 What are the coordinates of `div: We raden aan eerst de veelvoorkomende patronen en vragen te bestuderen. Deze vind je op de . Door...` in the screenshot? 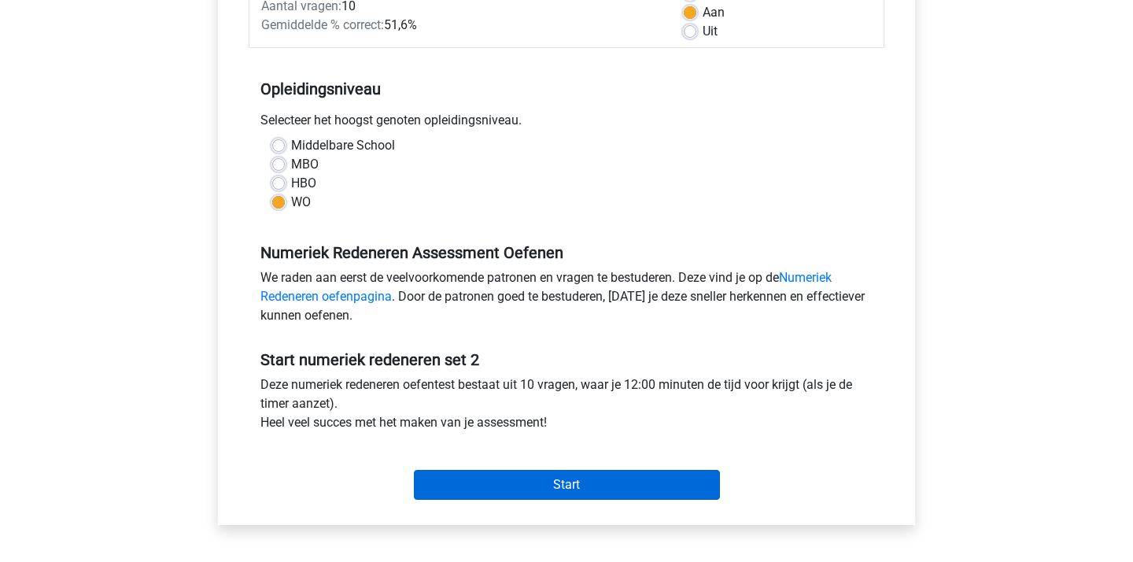 It's located at (566, 300).